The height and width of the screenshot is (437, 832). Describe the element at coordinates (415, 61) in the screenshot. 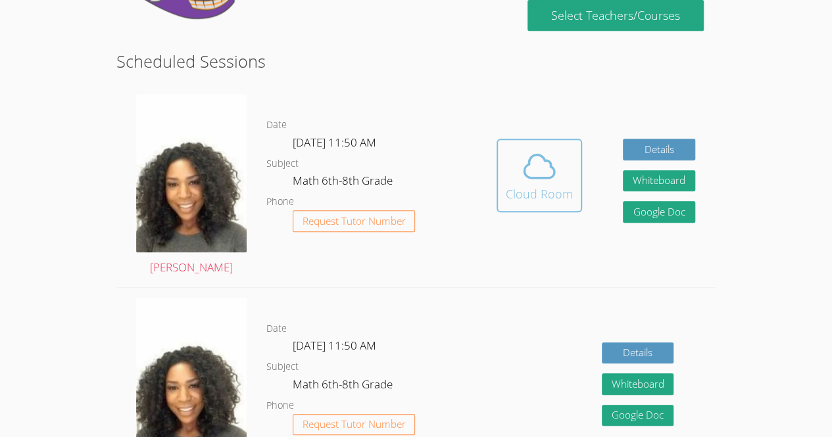

I see `h2: Scheduled Sessions` at that location.